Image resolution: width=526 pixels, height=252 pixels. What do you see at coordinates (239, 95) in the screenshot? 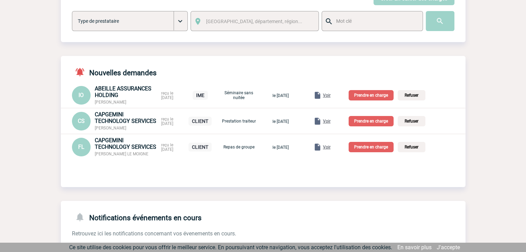
I see `p: Séminaire sans nuitée` at bounding box center [239, 95].